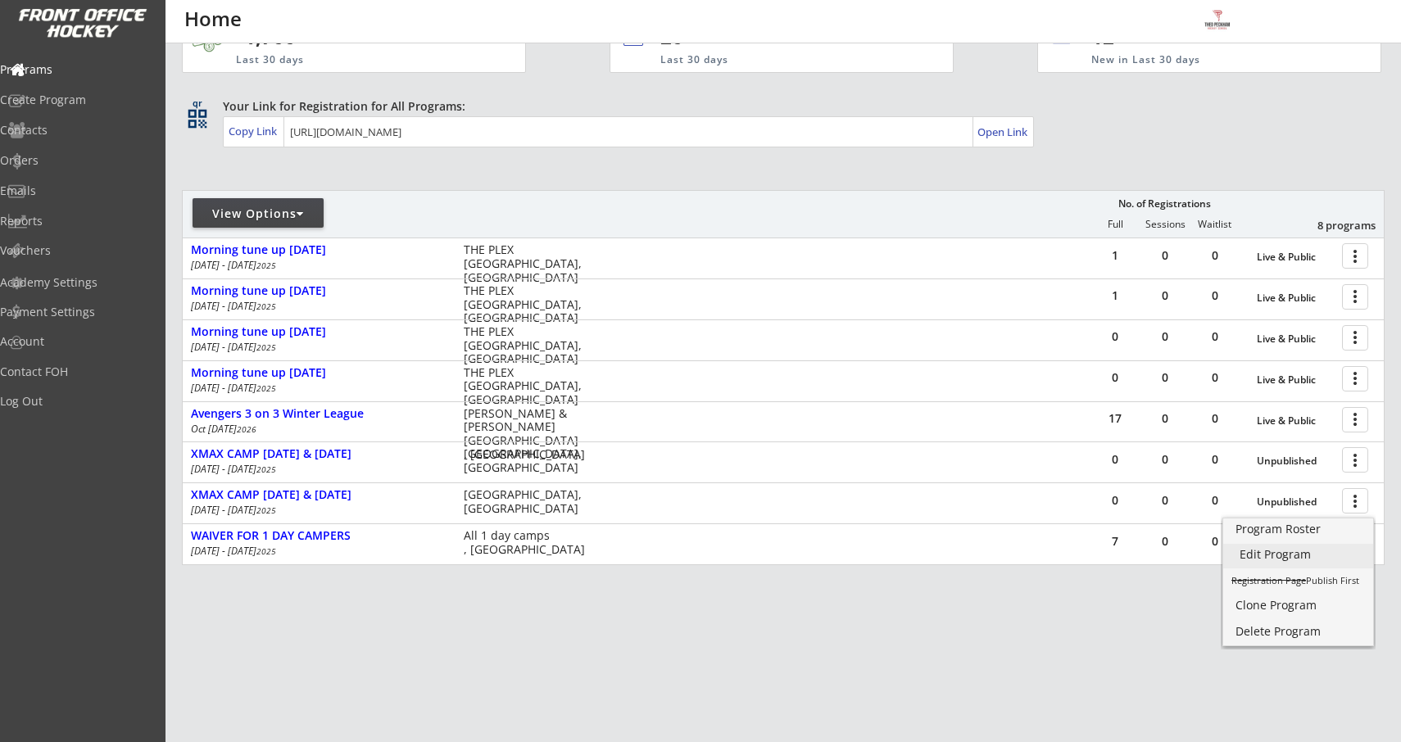  Describe the element at coordinates (1165, 225) in the screenshot. I see `div: Sessions` at that location.